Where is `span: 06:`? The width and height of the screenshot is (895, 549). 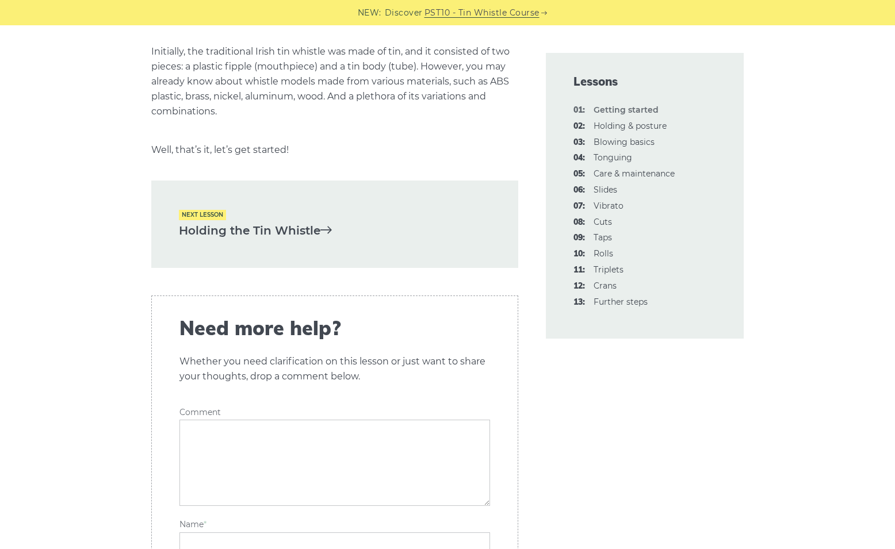 span: 06: is located at coordinates (579, 190).